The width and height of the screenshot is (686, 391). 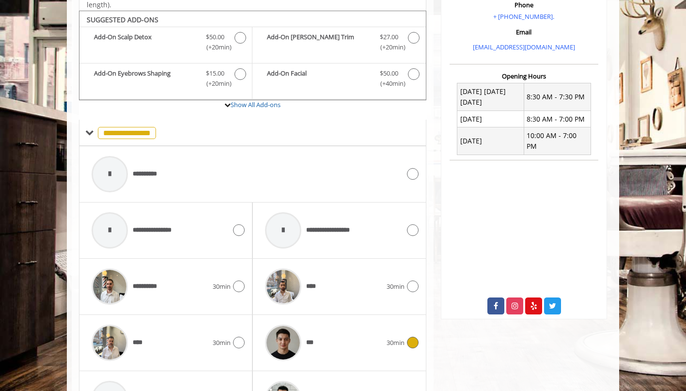 I want to click on label: Add-On Facial, so click(x=339, y=79).